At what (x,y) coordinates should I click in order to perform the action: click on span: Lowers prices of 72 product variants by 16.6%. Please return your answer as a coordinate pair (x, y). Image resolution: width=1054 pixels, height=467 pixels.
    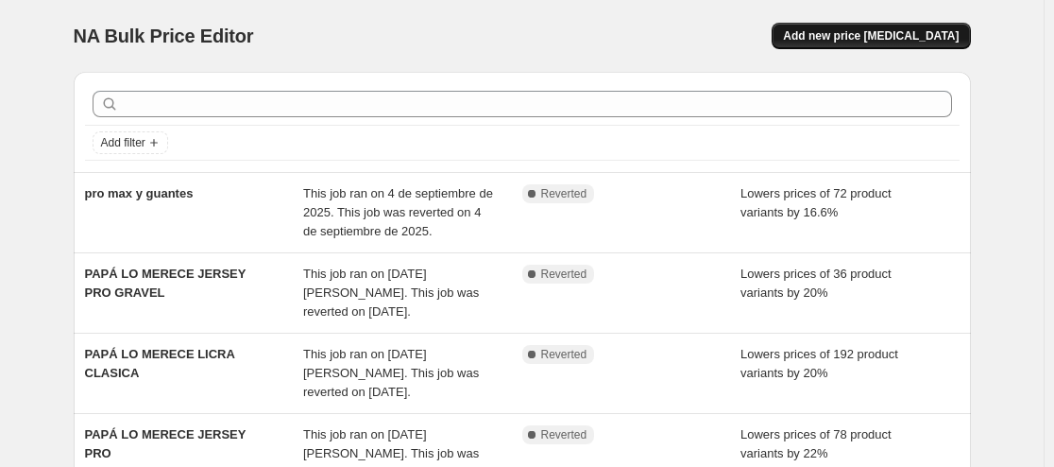
    Looking at the image, I should click on (816, 202).